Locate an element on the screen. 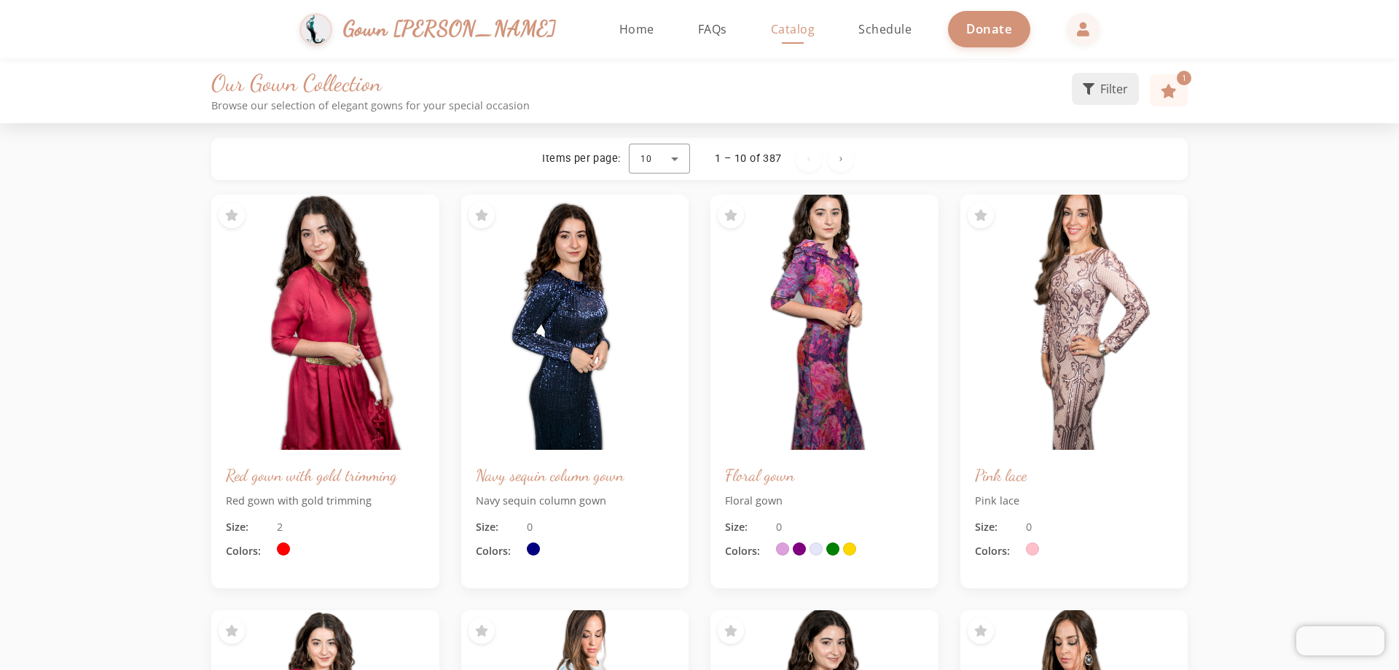  div: 1 – 10 of 387 is located at coordinates (747, 159).